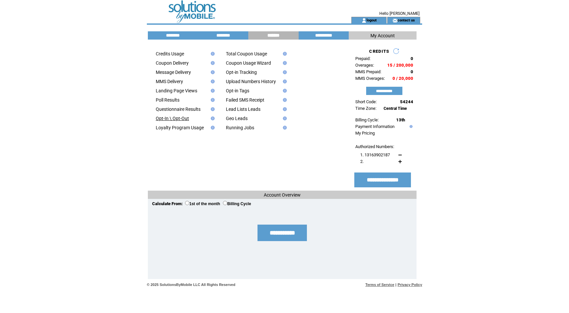 The image size is (569, 313). What do you see at coordinates (237, 118) in the screenshot?
I see `a: Geo Leads` at bounding box center [237, 118].